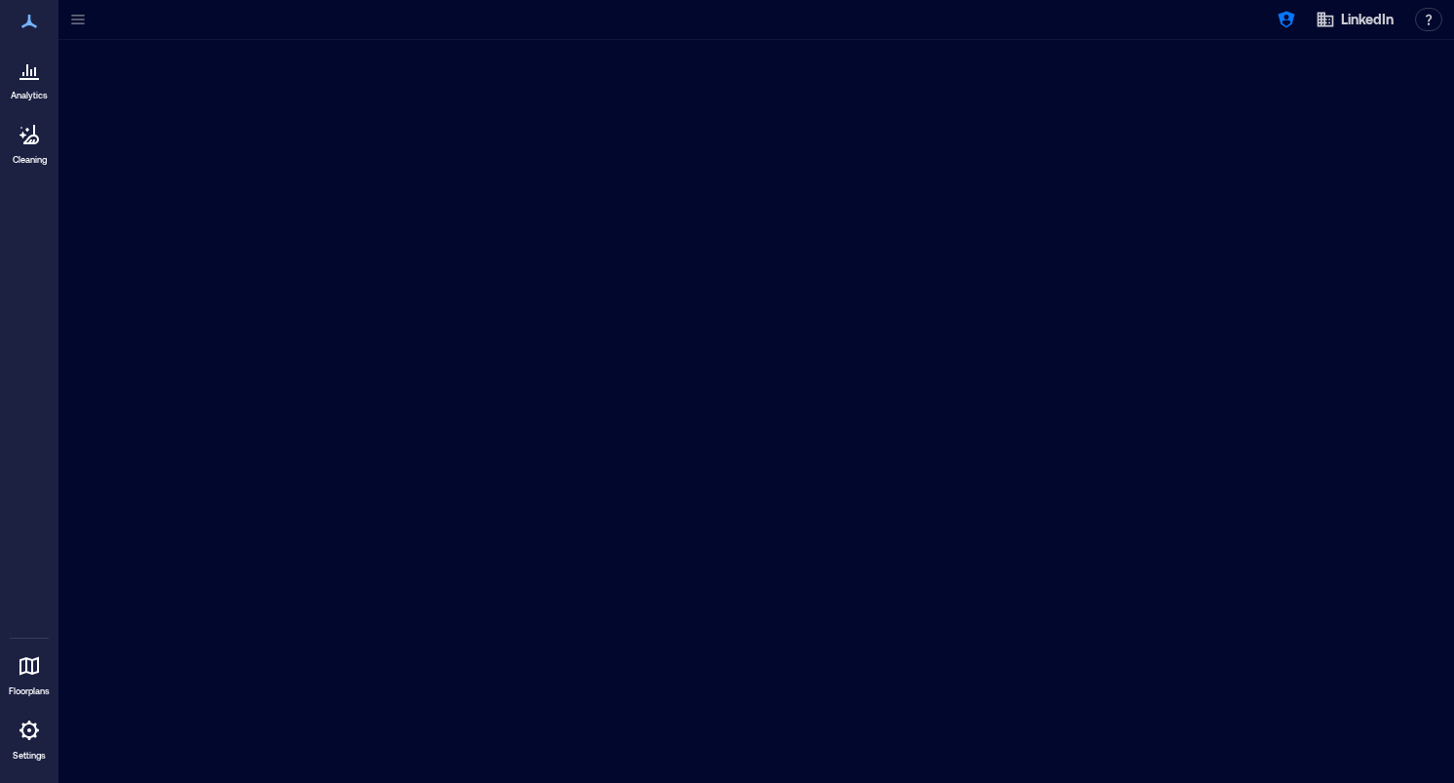  Describe the element at coordinates (29, 755) in the screenshot. I see `p: Settings` at that location.